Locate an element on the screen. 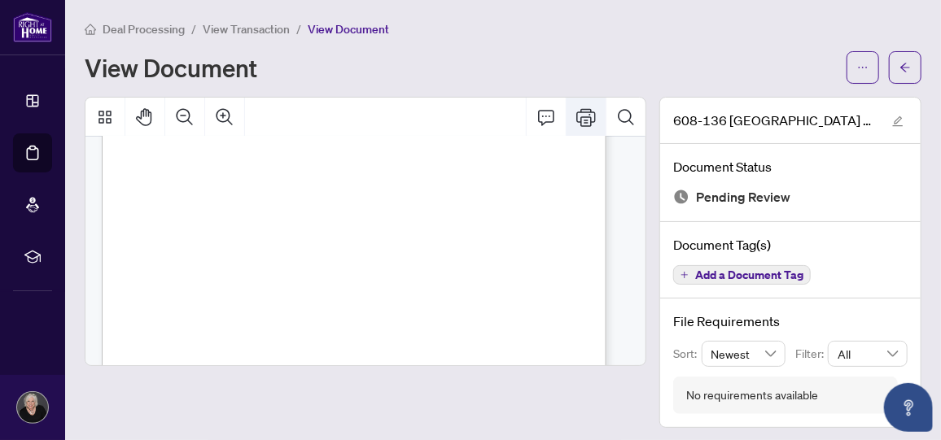 The image size is (941, 440). span: Newest is located at coordinates (744, 354).